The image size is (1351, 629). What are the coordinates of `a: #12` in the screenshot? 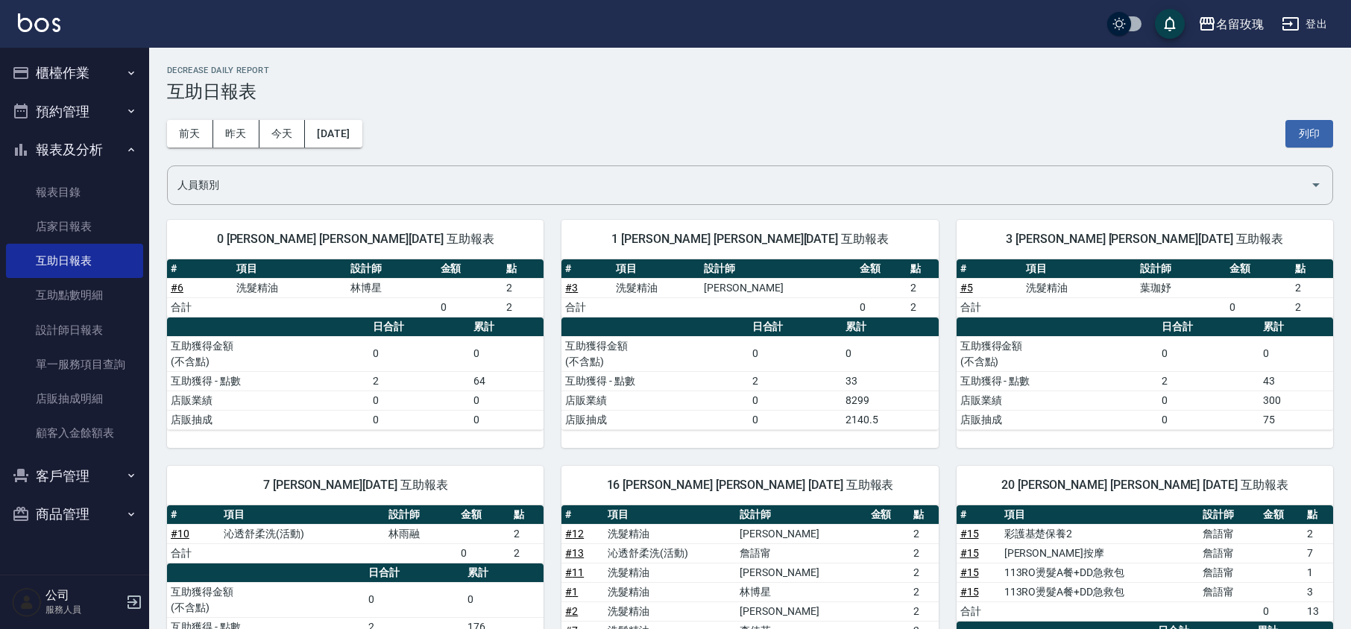 It's located at (574, 534).